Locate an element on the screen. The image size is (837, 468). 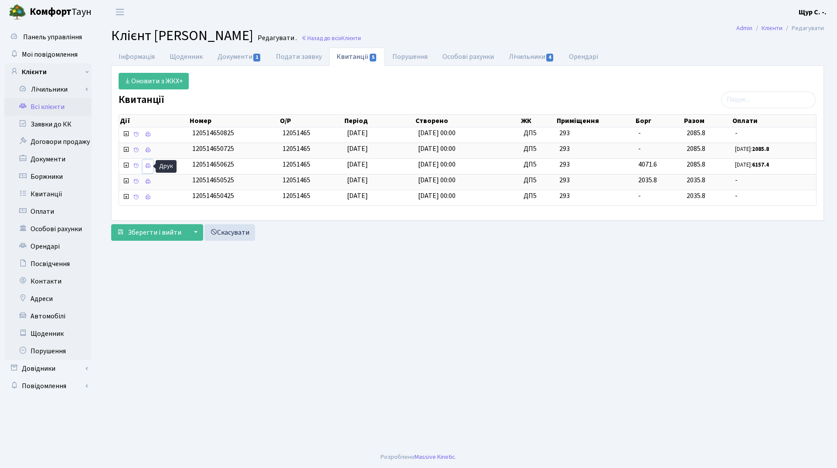
th: Номер is located at coordinates (234, 121).